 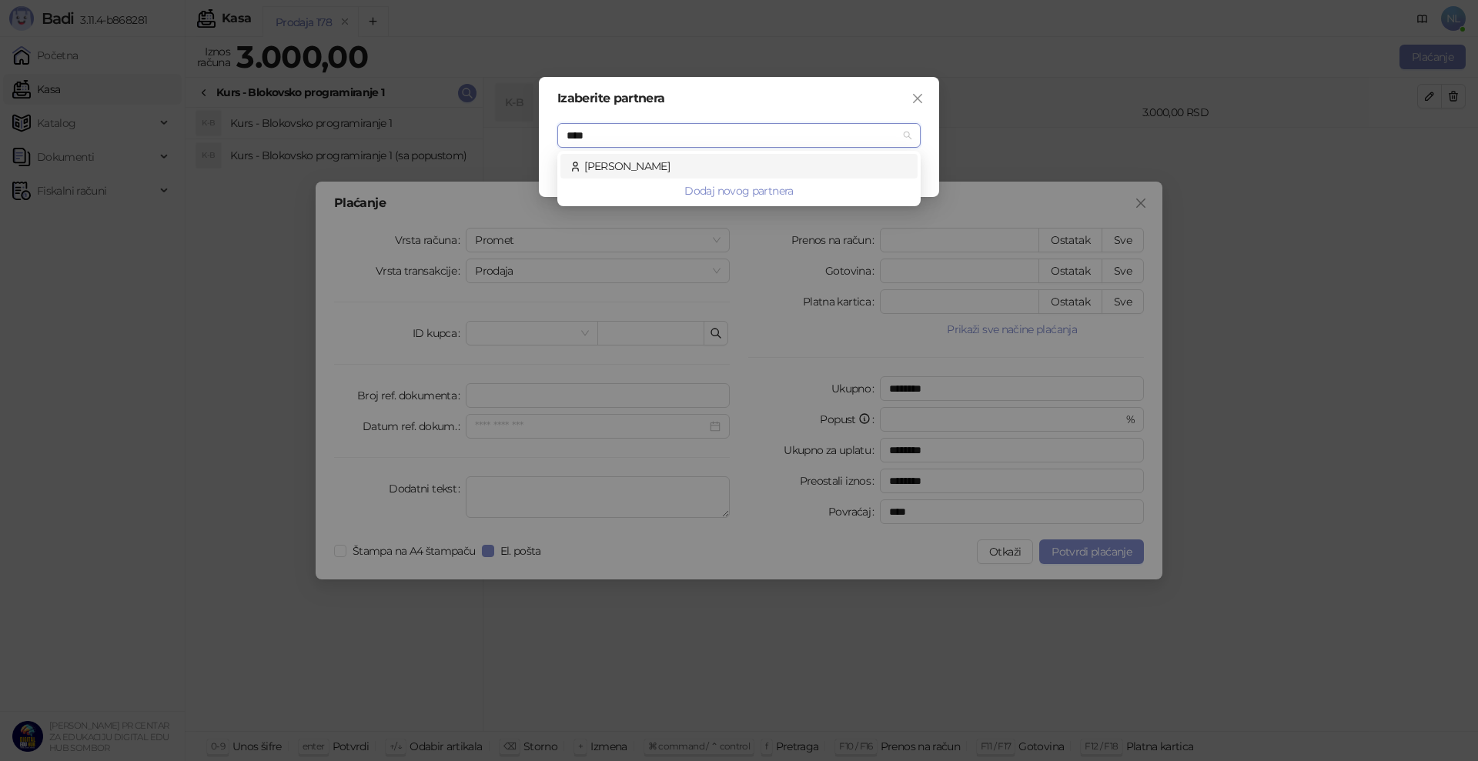 I want to click on span: close, so click(x=918, y=99).